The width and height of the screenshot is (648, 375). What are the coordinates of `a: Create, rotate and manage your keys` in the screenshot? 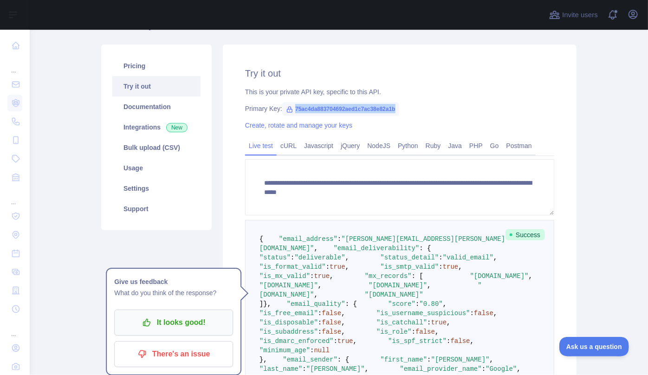 It's located at (298, 125).